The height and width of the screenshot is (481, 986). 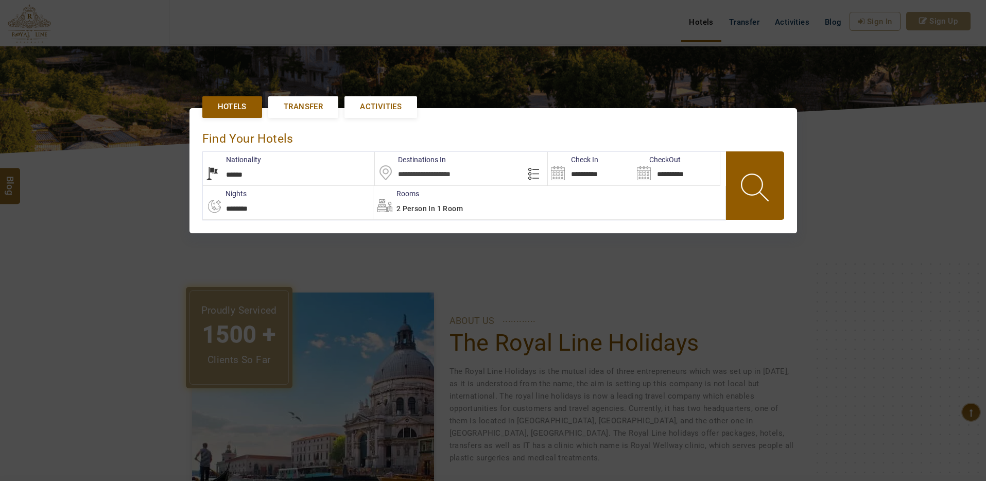 I want to click on a: Hotels, so click(x=232, y=107).